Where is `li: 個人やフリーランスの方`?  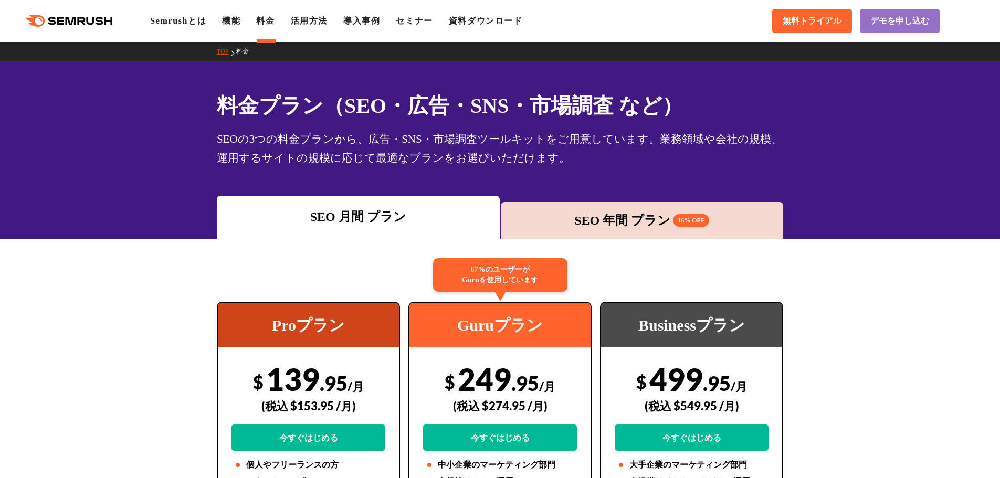
li: 個人やフリーランスの方 is located at coordinates (308, 465).